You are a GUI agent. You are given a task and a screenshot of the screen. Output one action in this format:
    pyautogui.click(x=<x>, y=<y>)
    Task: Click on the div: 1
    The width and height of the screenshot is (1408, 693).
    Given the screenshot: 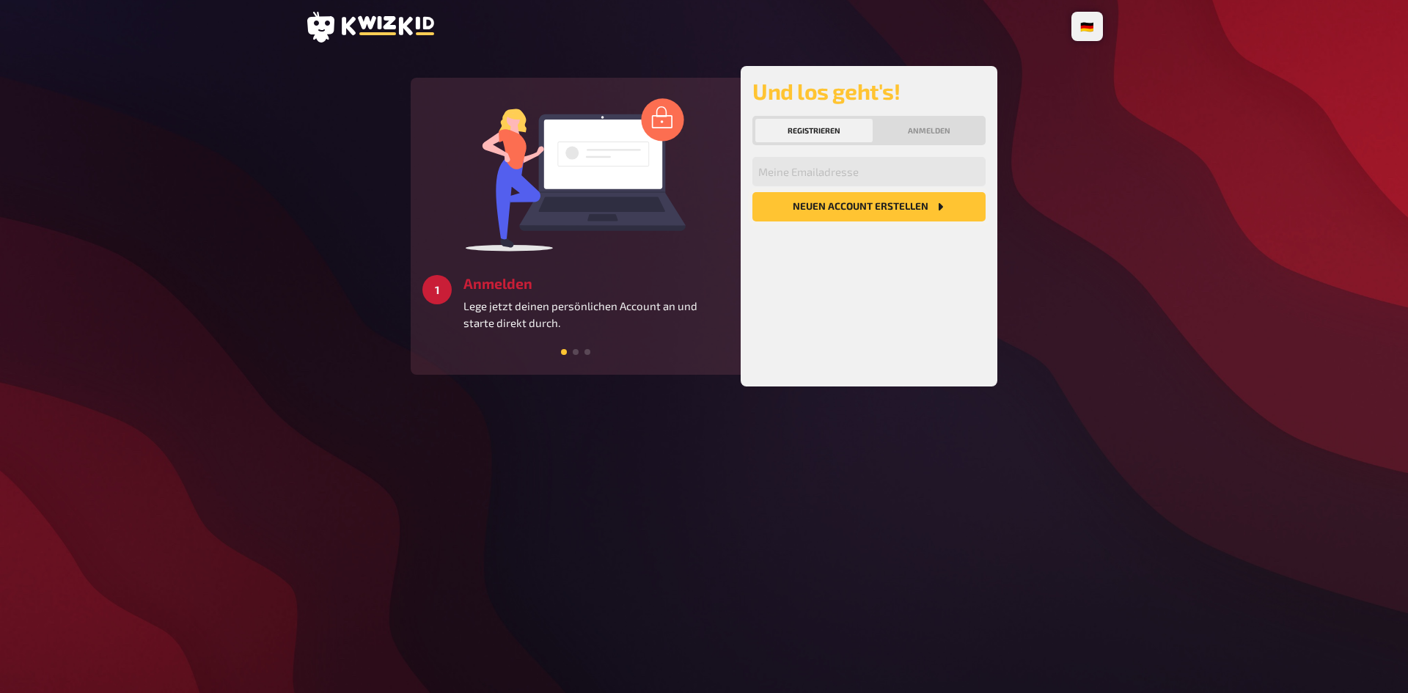 What is the action you would take?
    pyautogui.click(x=437, y=290)
    